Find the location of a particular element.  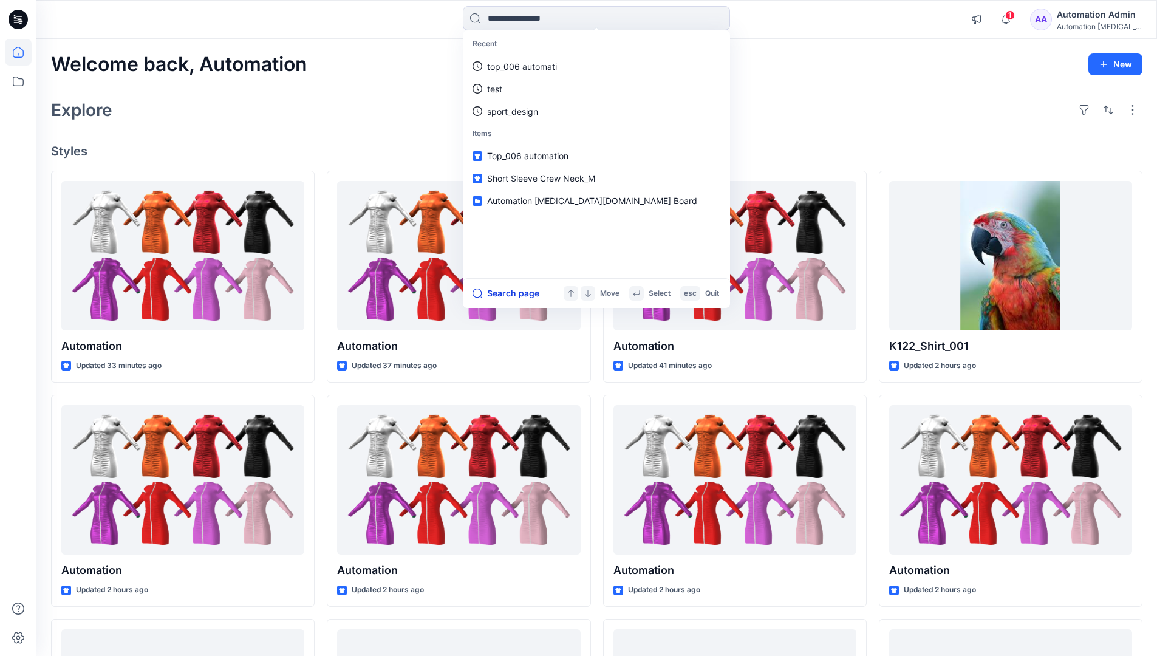

p: K122_Shirt_001 is located at coordinates (1011, 346).